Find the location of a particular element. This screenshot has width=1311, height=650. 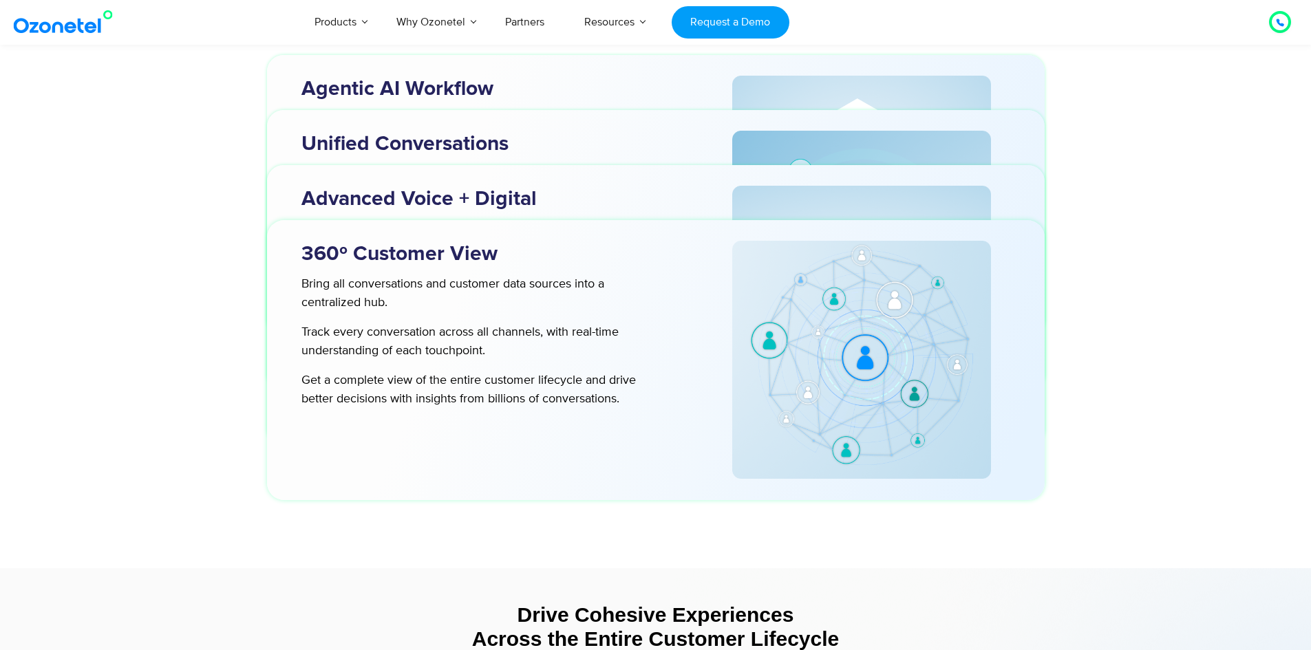

h3: Agentic AI Workflow is located at coordinates (494, 89).